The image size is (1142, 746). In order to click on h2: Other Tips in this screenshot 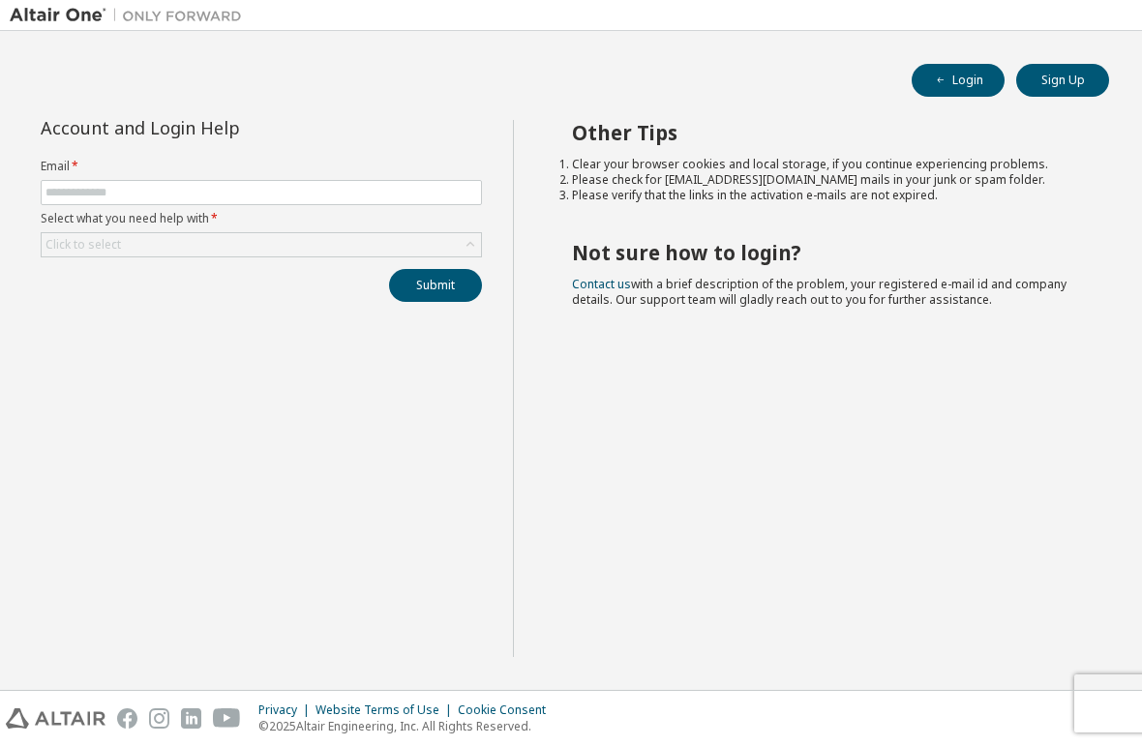, I will do `click(823, 133)`.